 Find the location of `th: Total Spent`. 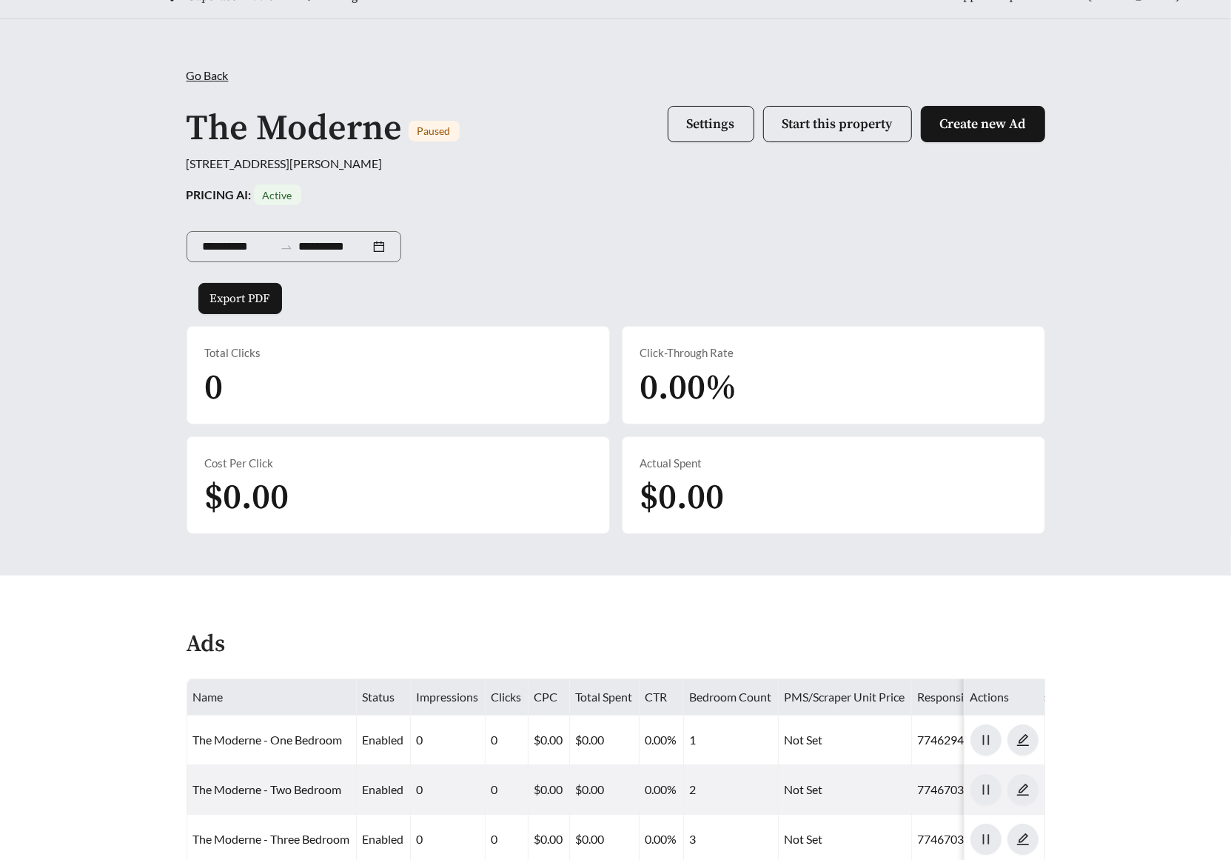

th: Total Spent is located at coordinates (605, 697).